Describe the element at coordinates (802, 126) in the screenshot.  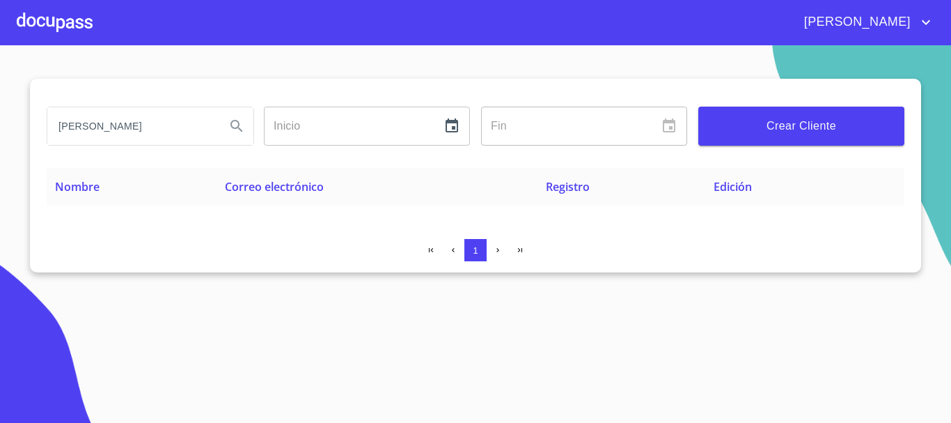
I see `span: Crear Cliente` at that location.